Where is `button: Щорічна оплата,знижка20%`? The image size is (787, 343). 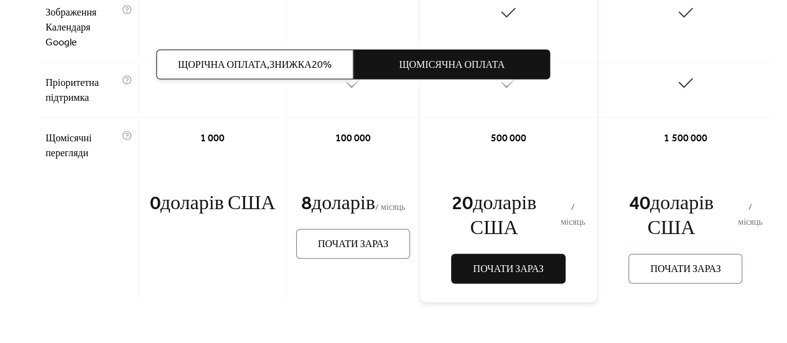 button: Щорічна оплата,знижка20% is located at coordinates (254, 65).